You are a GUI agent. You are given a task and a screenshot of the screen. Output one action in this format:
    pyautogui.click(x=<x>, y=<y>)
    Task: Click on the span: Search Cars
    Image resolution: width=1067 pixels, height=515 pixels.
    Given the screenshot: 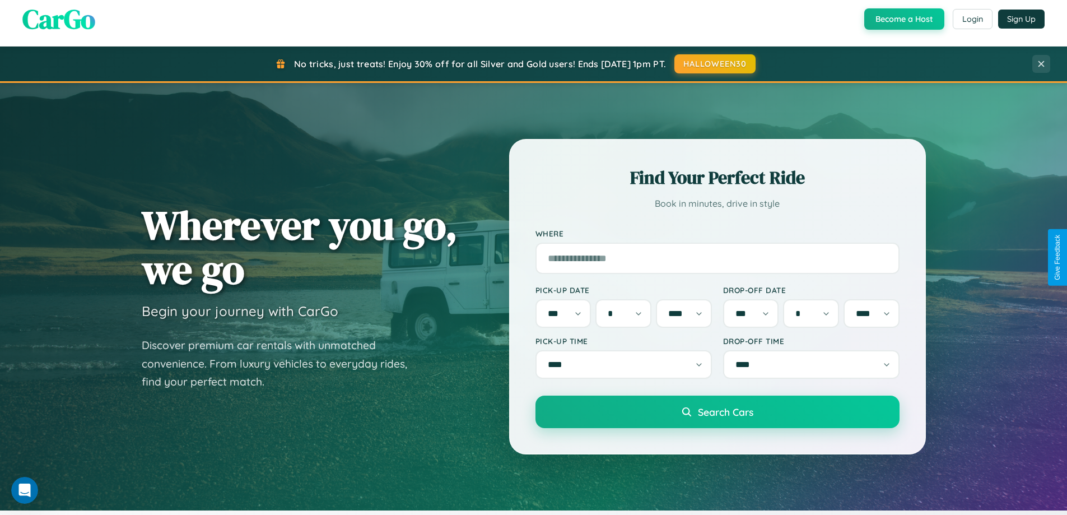 What is the action you would take?
    pyautogui.click(x=725, y=412)
    